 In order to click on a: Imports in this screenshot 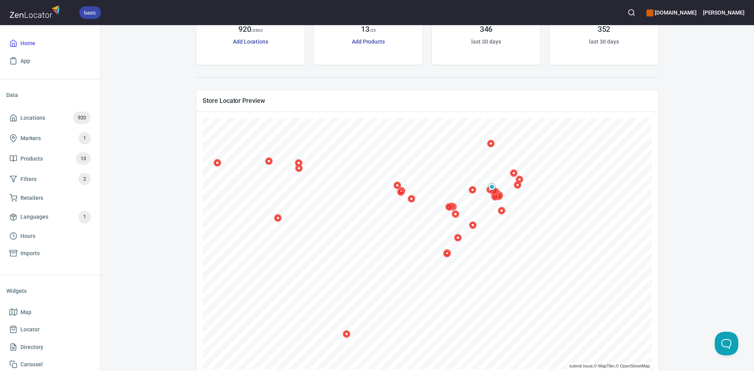, I will do `click(50, 253)`.